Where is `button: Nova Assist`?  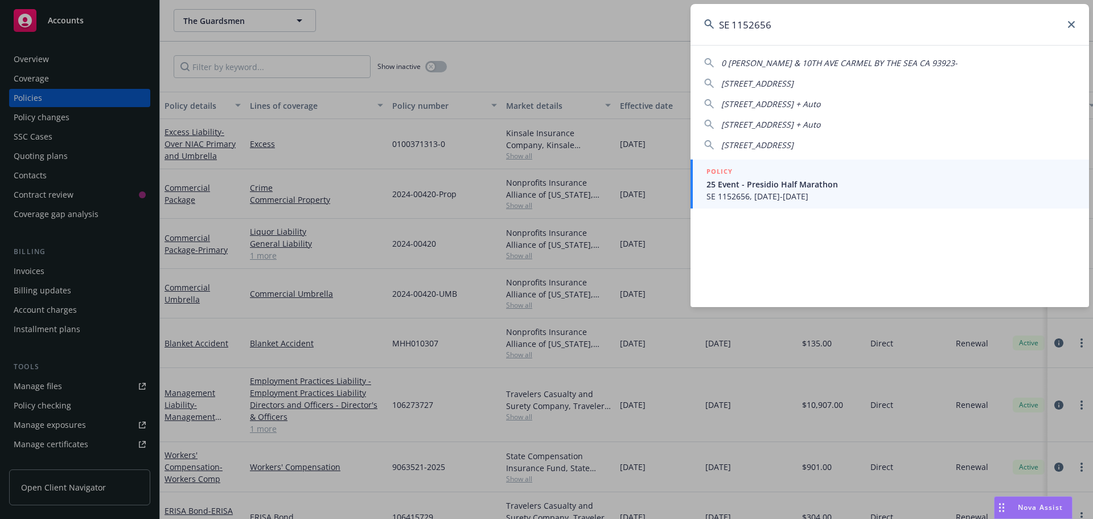
button: Nova Assist is located at coordinates (1033, 507).